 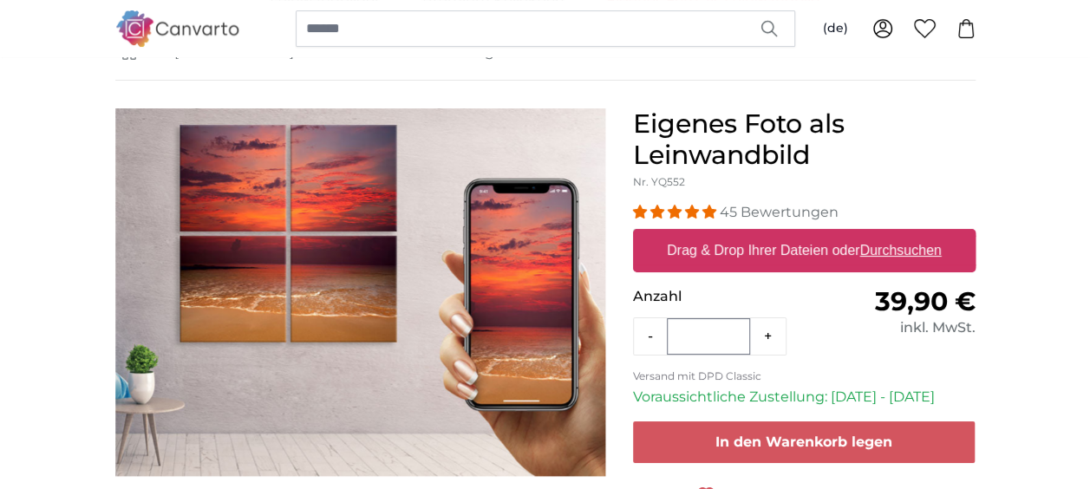 What do you see at coordinates (718, 297) in the screenshot?
I see `p: Anzahl` at bounding box center [718, 297].